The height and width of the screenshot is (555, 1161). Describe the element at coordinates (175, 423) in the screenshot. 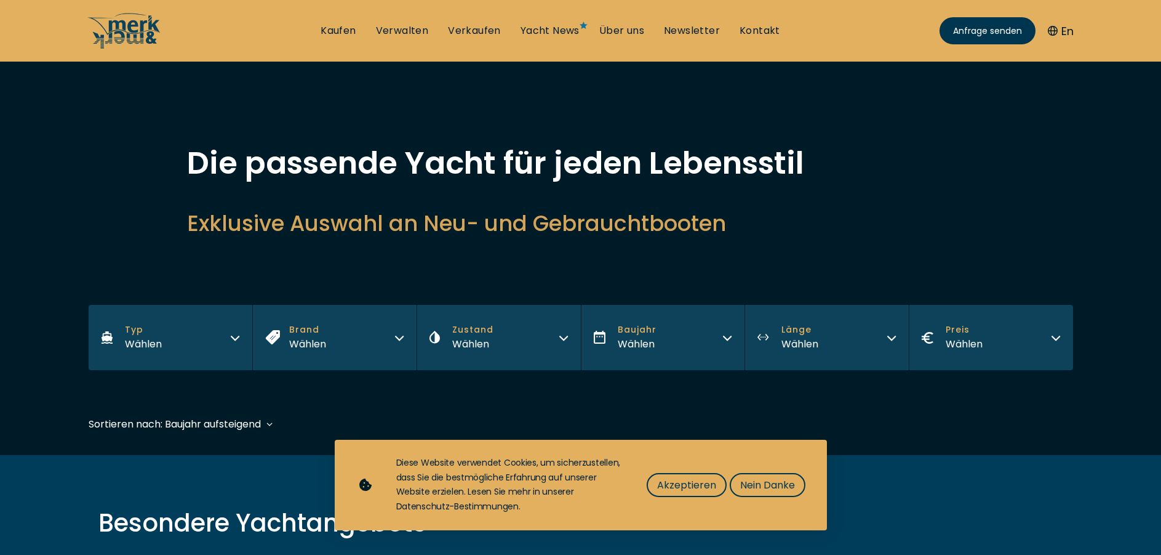

I see `div: Sortieren nach: Baujahr aufsteigend` at that location.